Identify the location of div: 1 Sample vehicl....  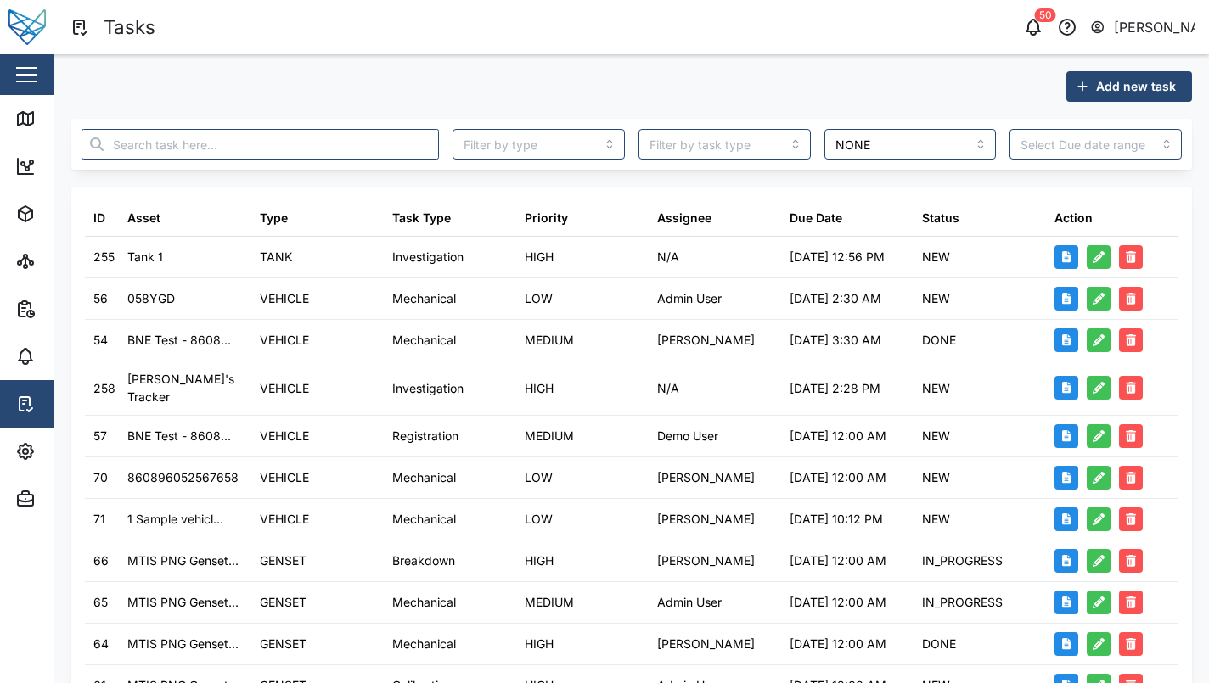
(175, 520).